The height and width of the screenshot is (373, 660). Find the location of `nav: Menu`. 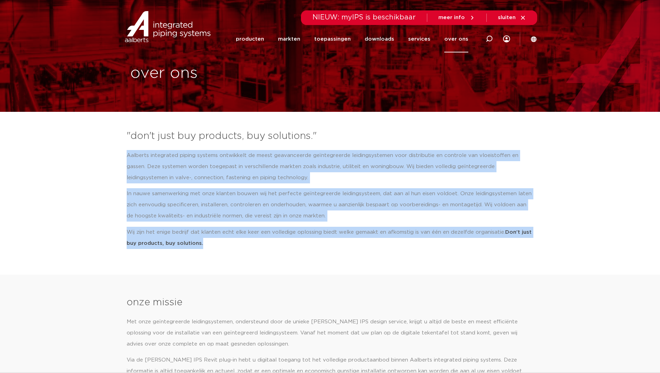

nav: Menu is located at coordinates (352, 39).